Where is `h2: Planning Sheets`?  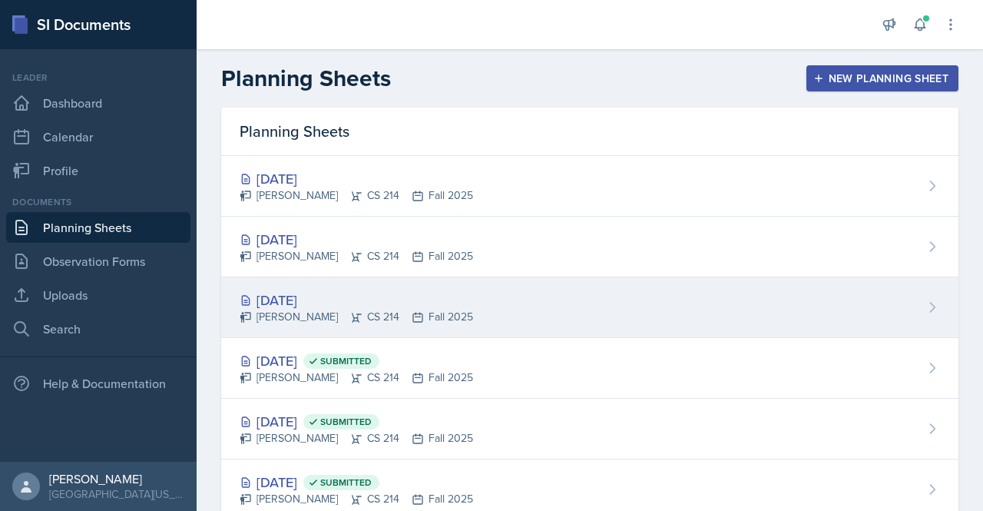 h2: Planning Sheets is located at coordinates (306, 78).